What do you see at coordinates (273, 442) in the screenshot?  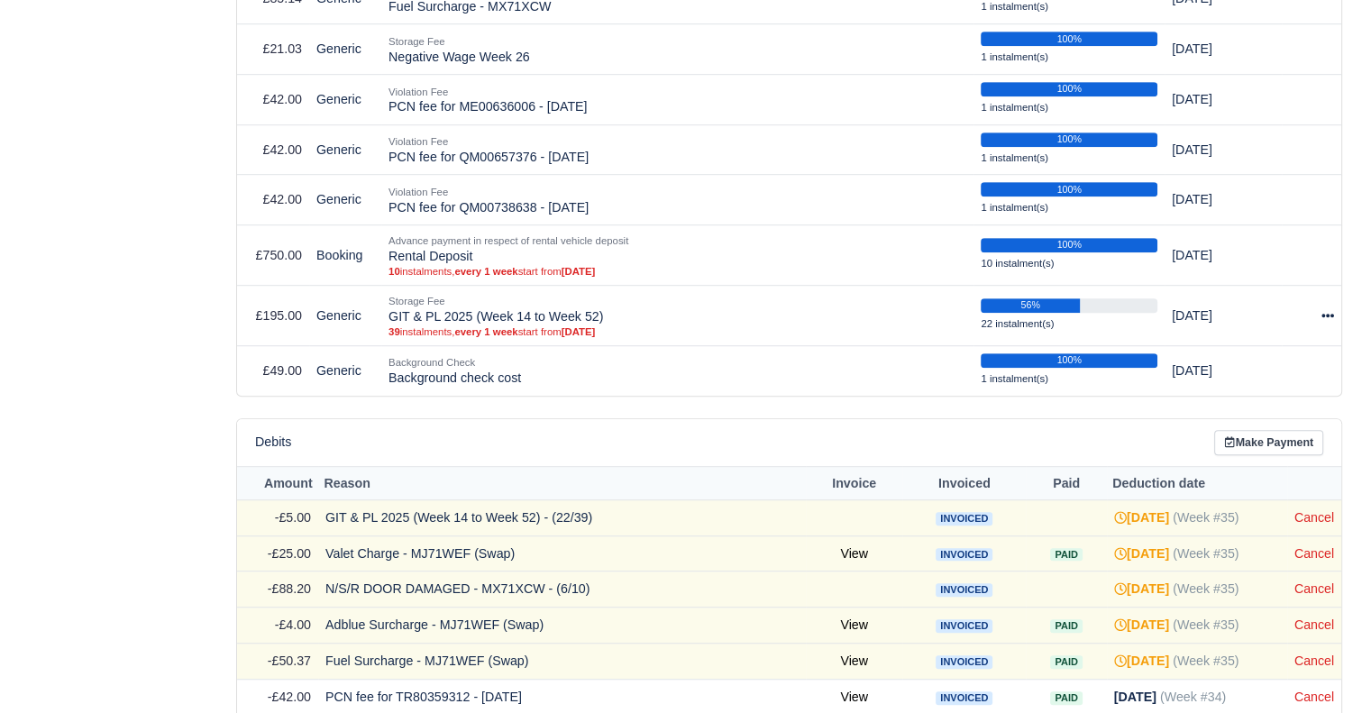 I see `h6: Debits` at bounding box center [273, 442].